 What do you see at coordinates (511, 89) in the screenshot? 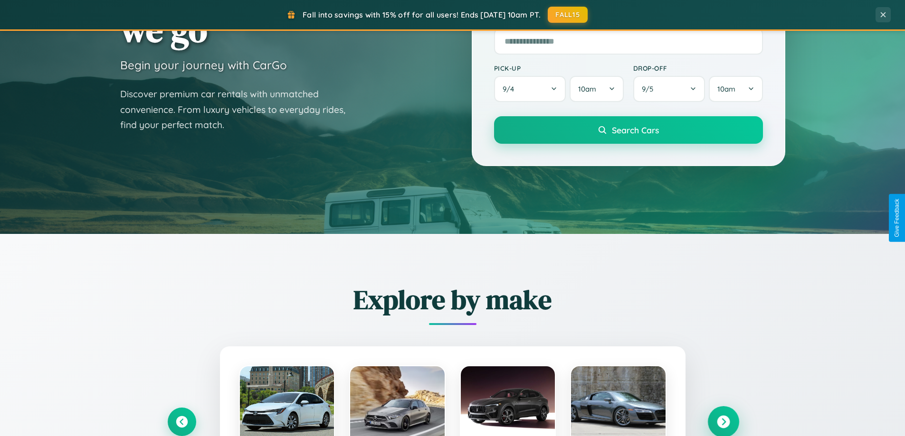
I see `span: 9 / 4` at bounding box center [511, 89].